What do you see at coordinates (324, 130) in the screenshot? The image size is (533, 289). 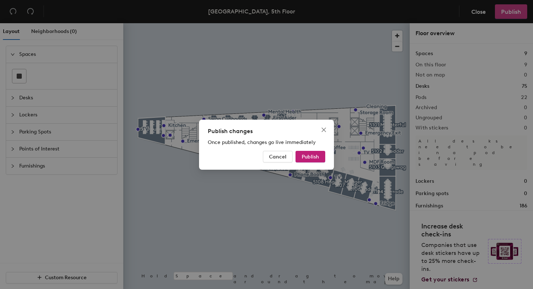 I see `span: close` at bounding box center [324, 130].